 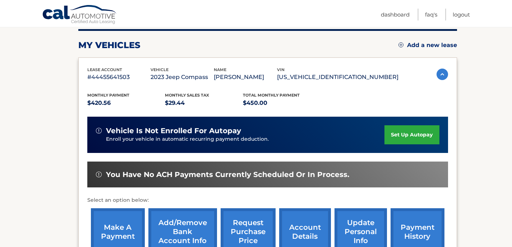 I want to click on span: Total Monthly Payment, so click(x=271, y=95).